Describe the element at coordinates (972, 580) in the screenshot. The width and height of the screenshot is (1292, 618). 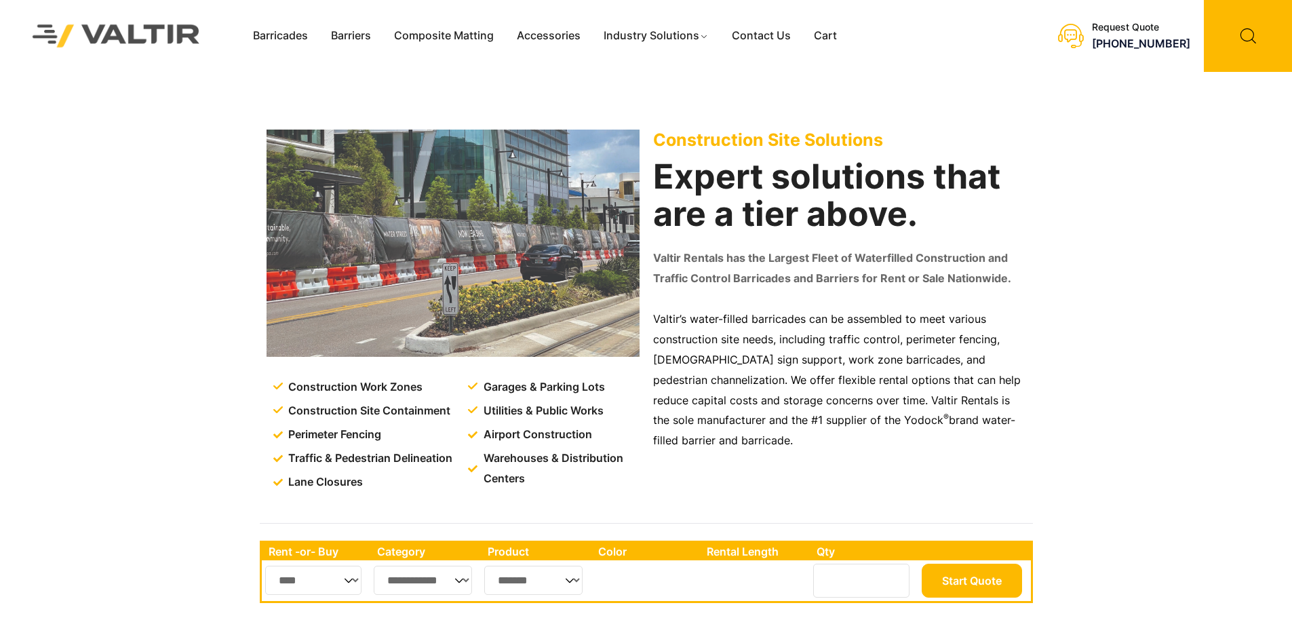
I see `button: Start Quote` at that location.